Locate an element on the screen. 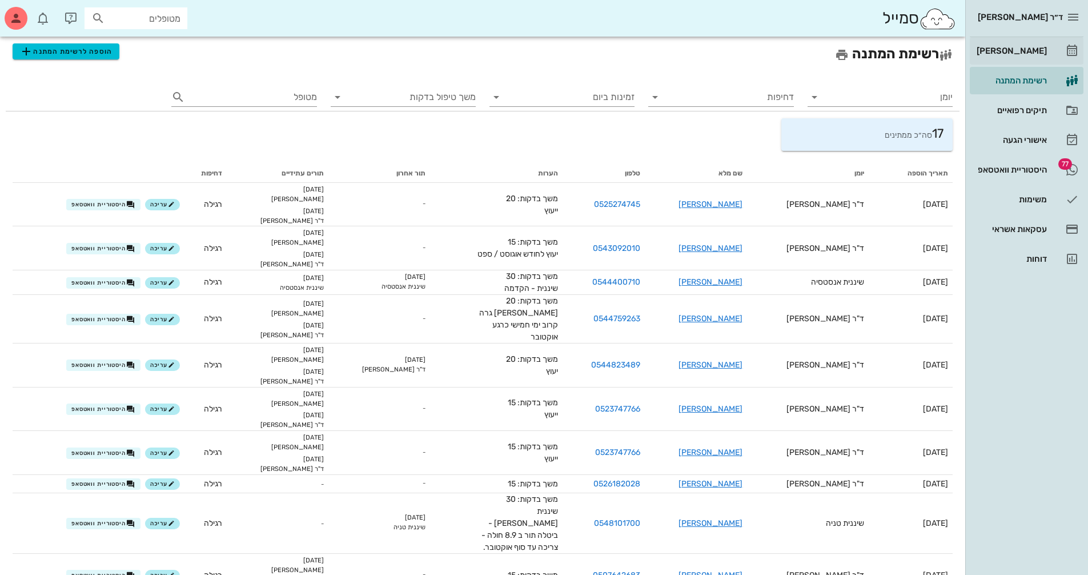 This screenshot has width=1088, height=575. div: דוחות is located at coordinates (1010, 259).